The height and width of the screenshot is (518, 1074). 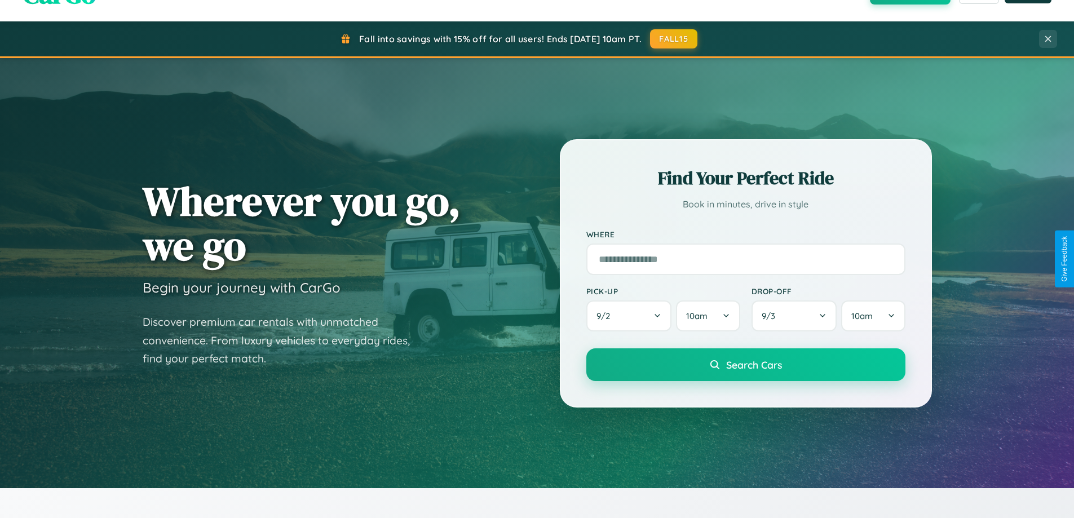 I want to click on p: Book in minutes, drive in style, so click(x=746, y=204).